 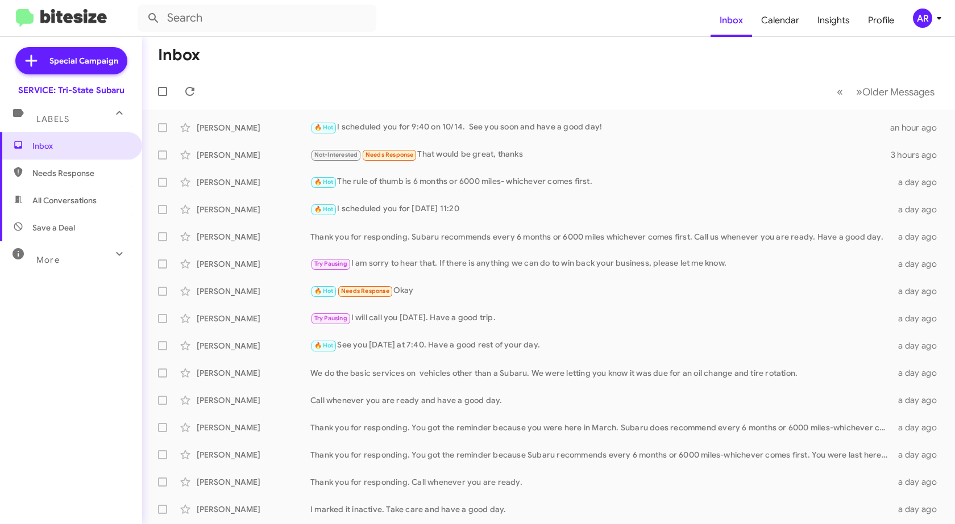 What do you see at coordinates (71, 90) in the screenshot?
I see `div: SERVICE: Tri-State Subaru` at bounding box center [71, 90].